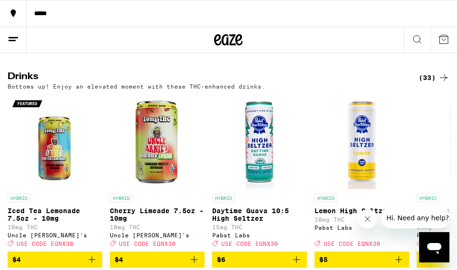  What do you see at coordinates (259, 141) in the screenshot?
I see `img: Pabst Labs - Daytime Guava 10:5 High Seltzer` at bounding box center [259, 141].